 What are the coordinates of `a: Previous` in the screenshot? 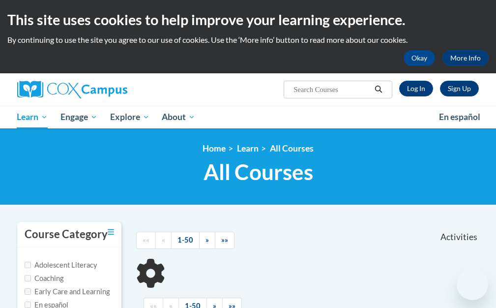 It's located at (163, 240).